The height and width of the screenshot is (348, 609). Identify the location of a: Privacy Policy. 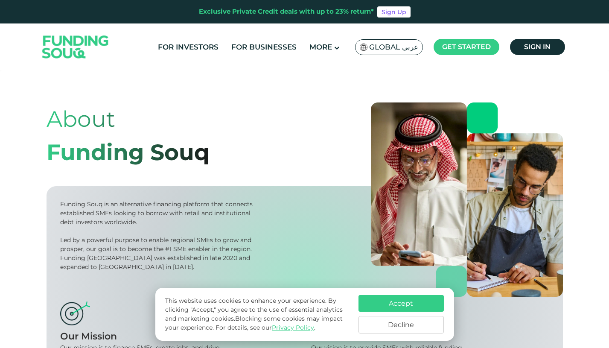
(293, 328).